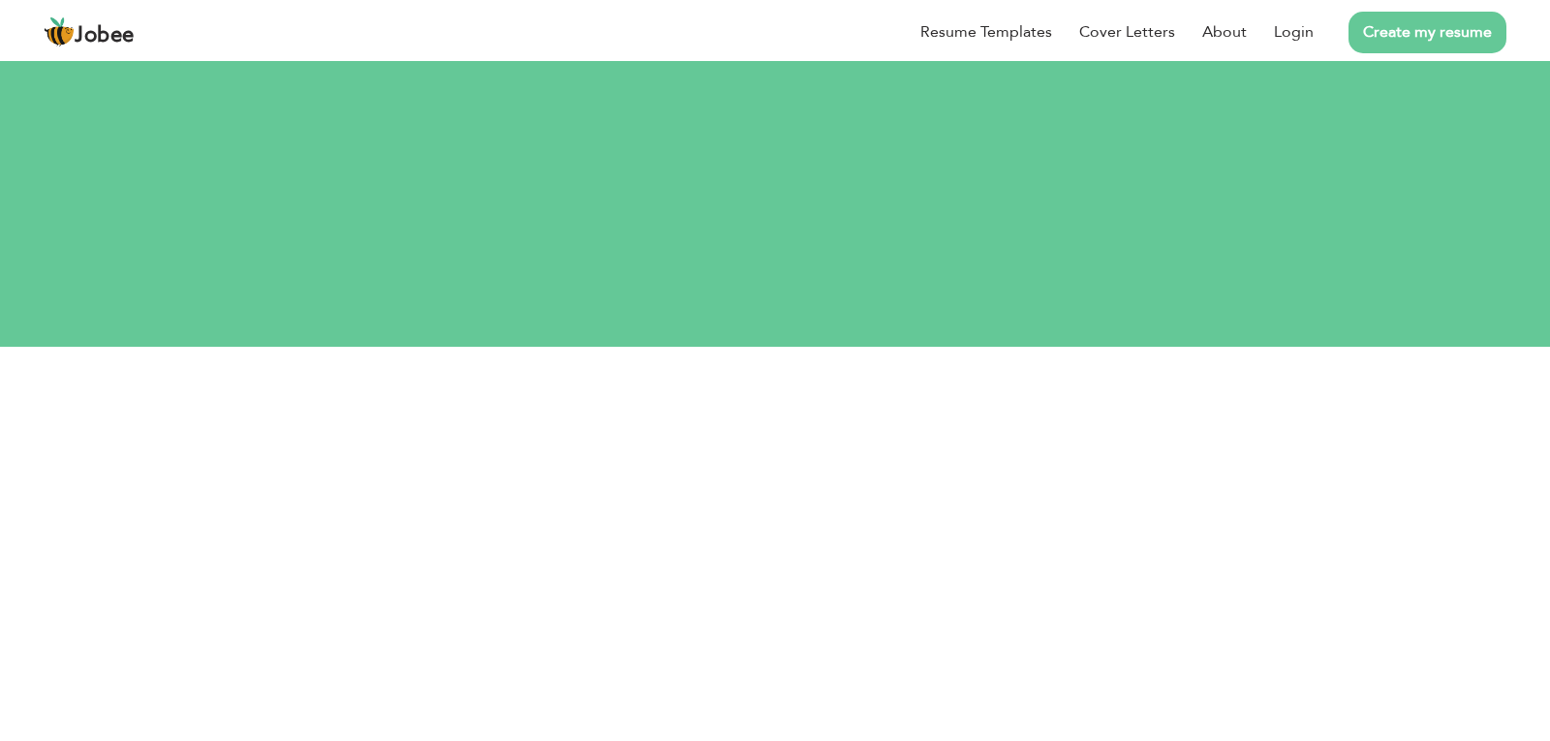 The image size is (1550, 741). Describe the element at coordinates (1127, 32) in the screenshot. I see `a: Cover Letters` at that location.